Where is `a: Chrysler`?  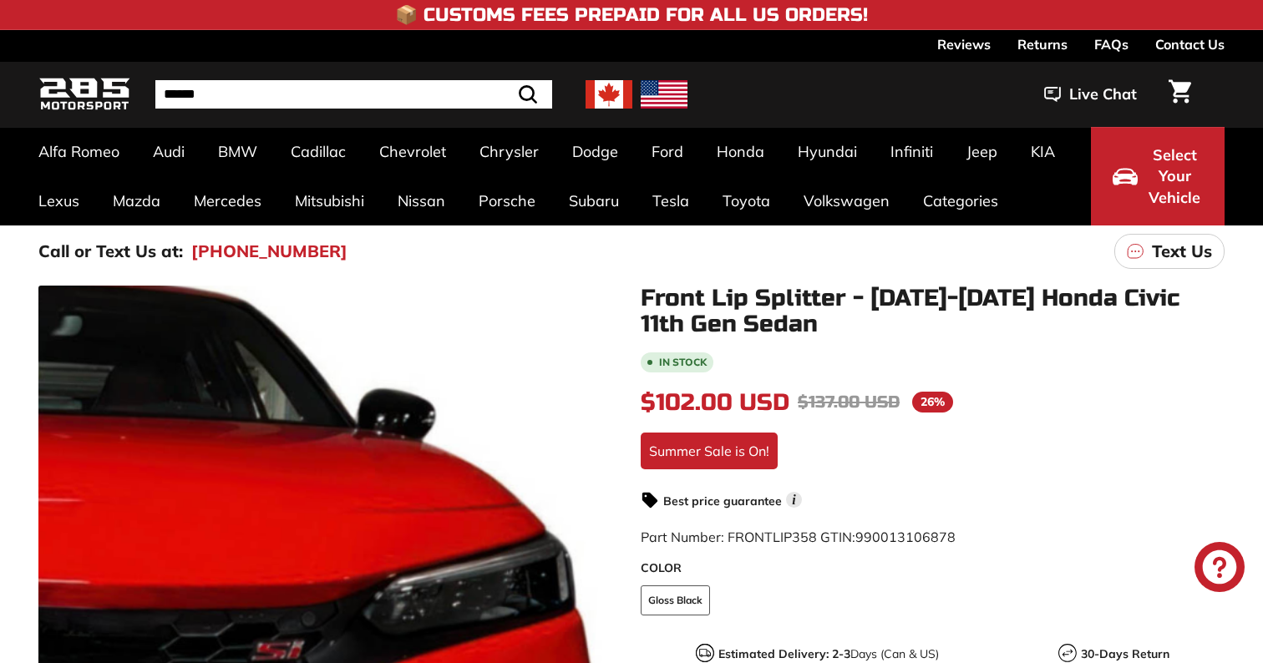 a: Chrysler is located at coordinates (509, 151).